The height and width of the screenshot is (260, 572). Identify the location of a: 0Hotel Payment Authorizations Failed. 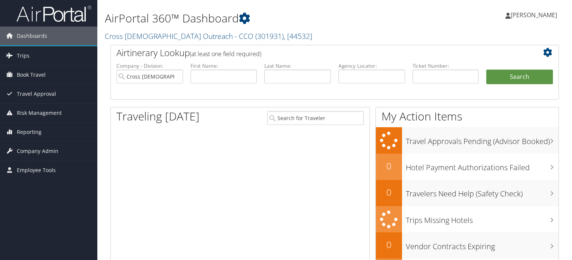
(467, 167).